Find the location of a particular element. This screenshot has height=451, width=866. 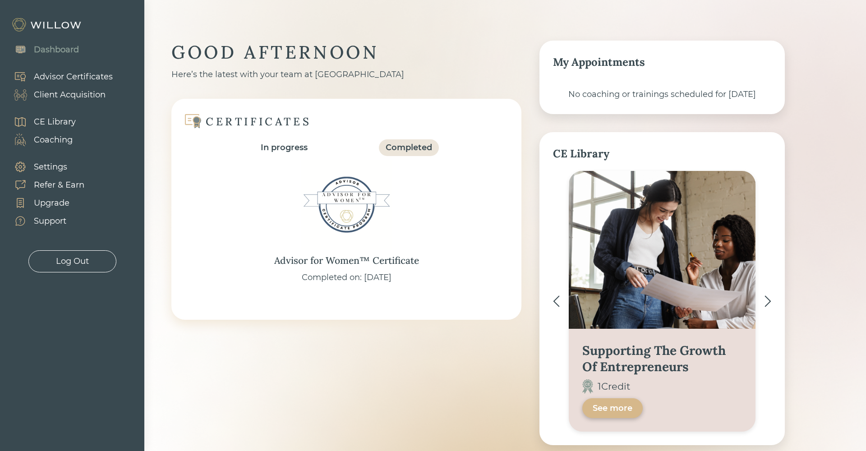

a: Settings is located at coordinates (44, 167).